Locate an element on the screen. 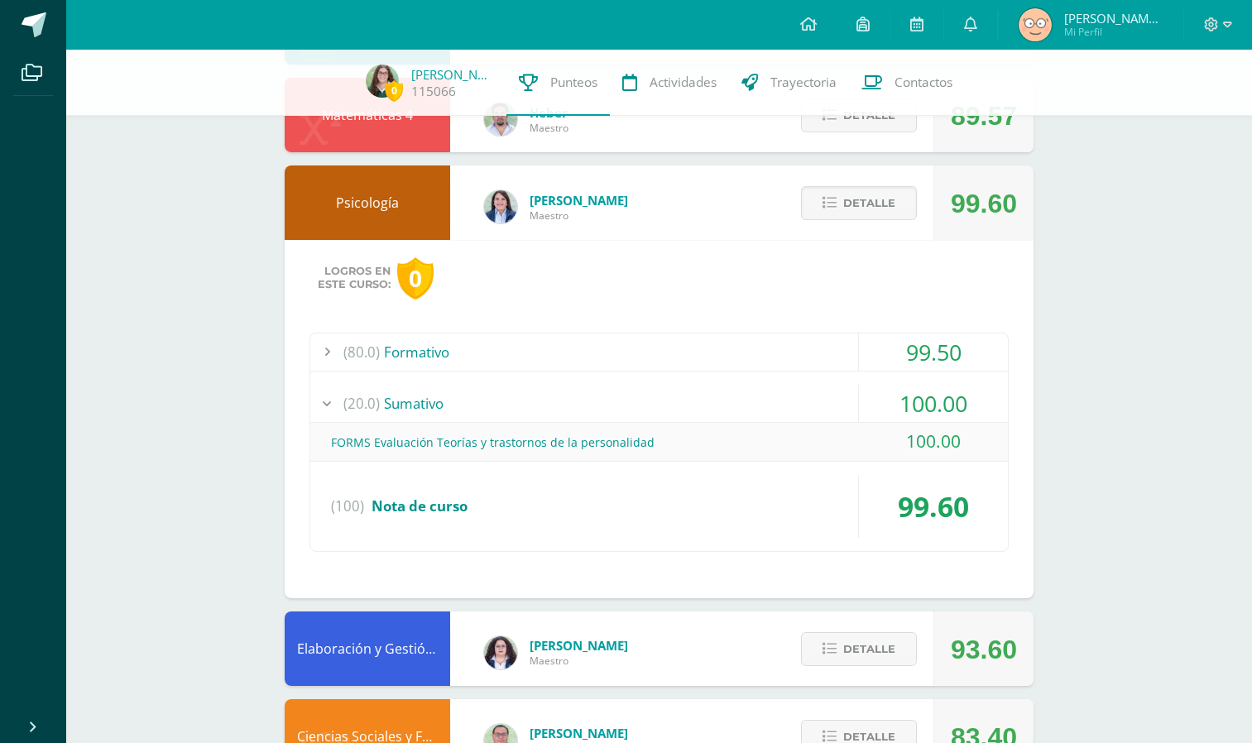 The height and width of the screenshot is (743, 1252). img: 7a8bb309cd2690a783a0c444a844ac85.png is located at coordinates (382, 81).